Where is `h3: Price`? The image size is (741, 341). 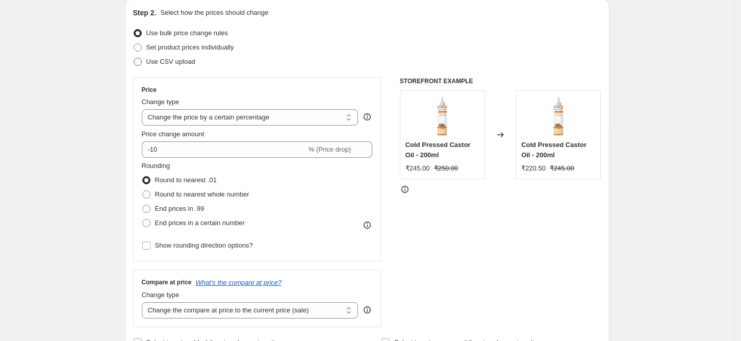
h3: Price is located at coordinates (149, 90).